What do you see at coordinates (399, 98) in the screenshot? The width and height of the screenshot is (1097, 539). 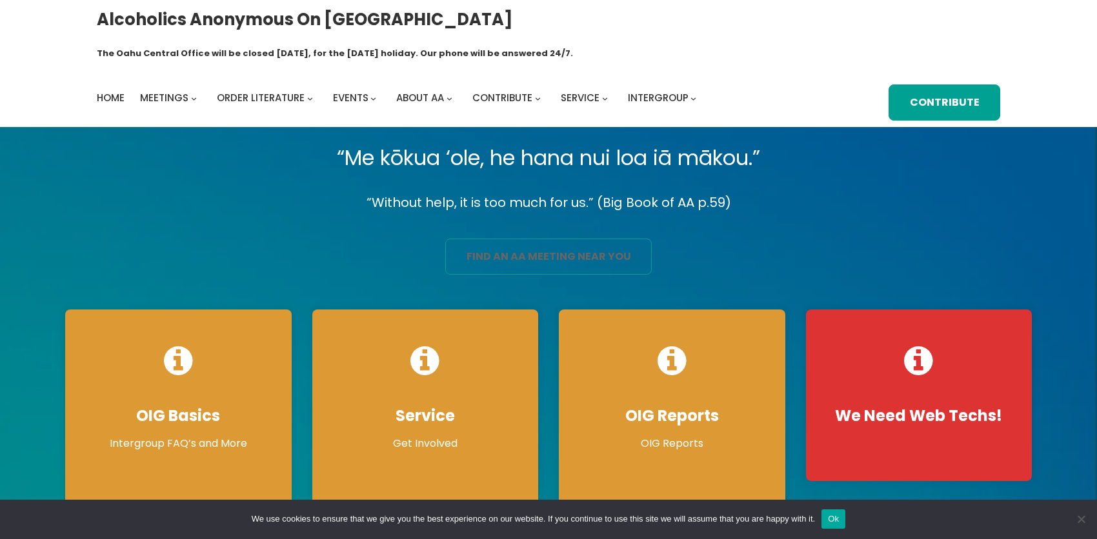 I see `nav: Intergroup` at bounding box center [399, 98].